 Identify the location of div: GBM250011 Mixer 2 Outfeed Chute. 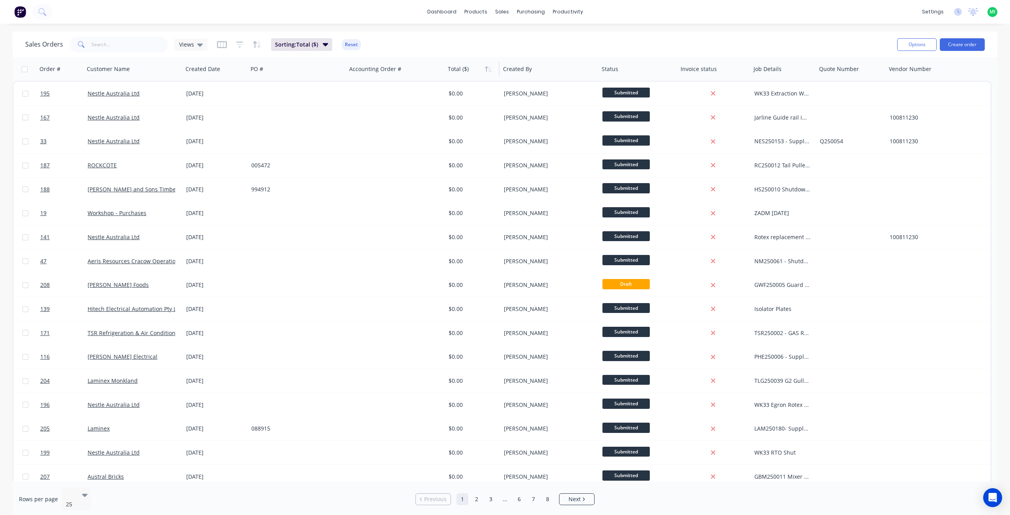
(783, 477).